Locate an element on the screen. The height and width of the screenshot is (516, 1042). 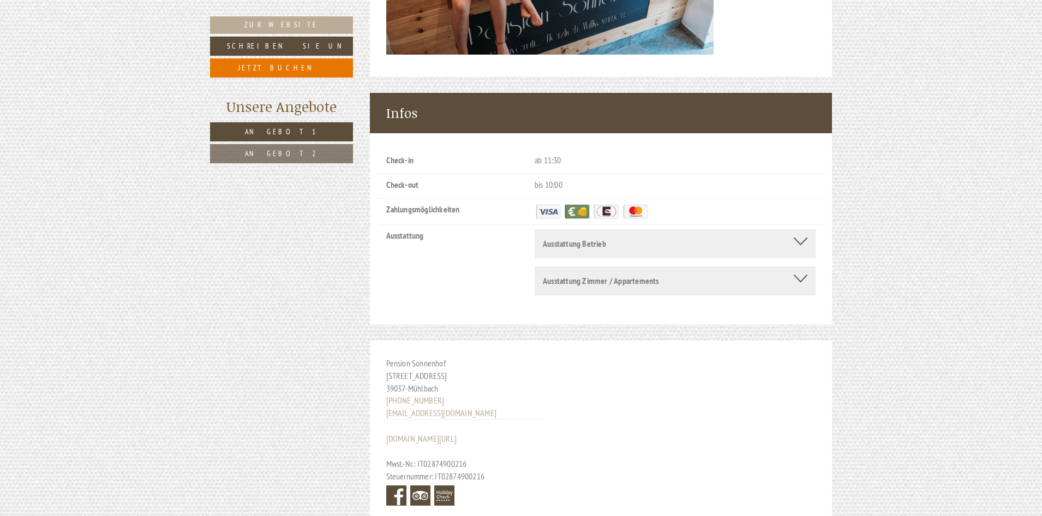
img: Visa is located at coordinates (548, 211).